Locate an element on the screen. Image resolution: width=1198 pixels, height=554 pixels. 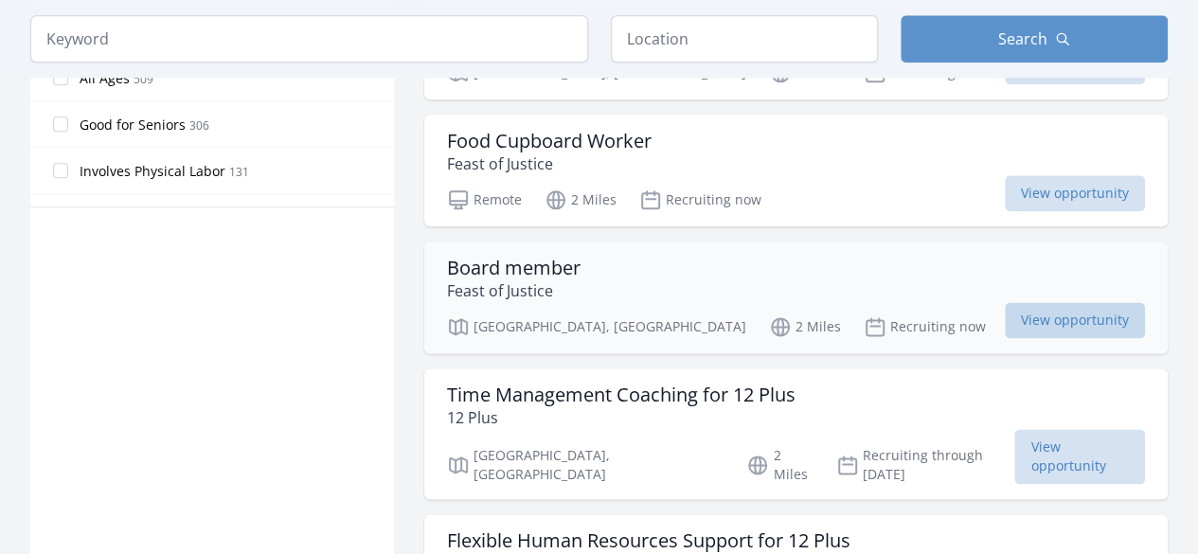
h3: Board member is located at coordinates (513, 268).